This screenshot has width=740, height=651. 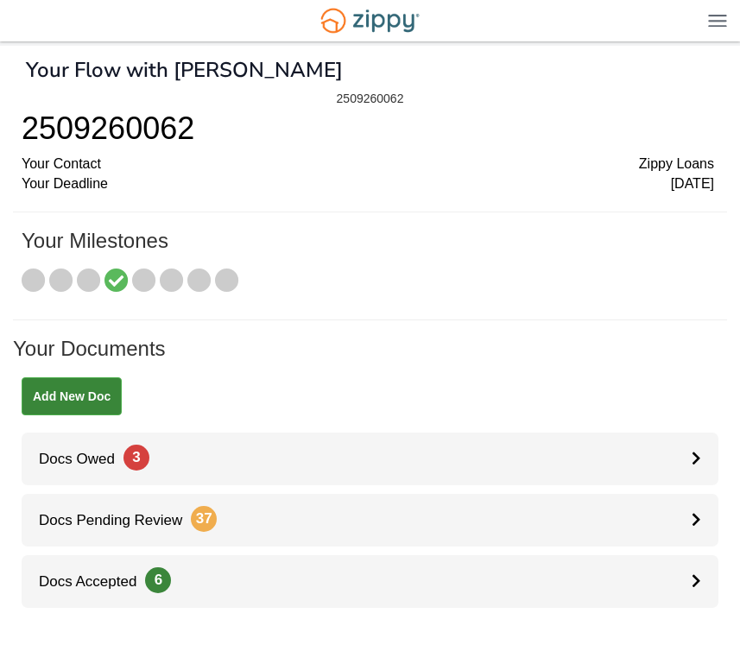 I want to click on div: Your Deadline, so click(x=368, y=184).